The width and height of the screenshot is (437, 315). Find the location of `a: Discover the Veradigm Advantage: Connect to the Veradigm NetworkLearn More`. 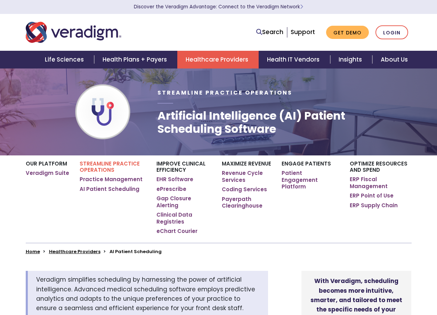

a: Discover the Veradigm Advantage: Connect to the Veradigm NetworkLearn More is located at coordinates (218, 7).